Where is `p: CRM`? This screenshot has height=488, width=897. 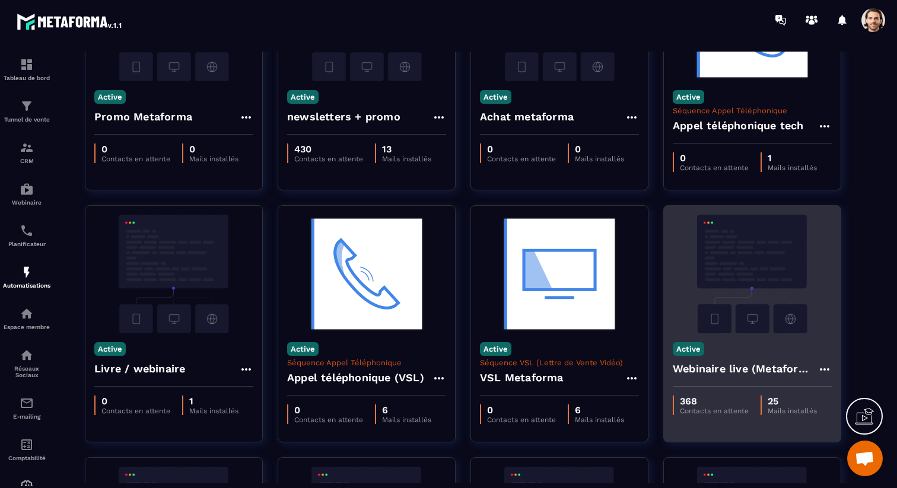
p: CRM is located at coordinates (27, 161).